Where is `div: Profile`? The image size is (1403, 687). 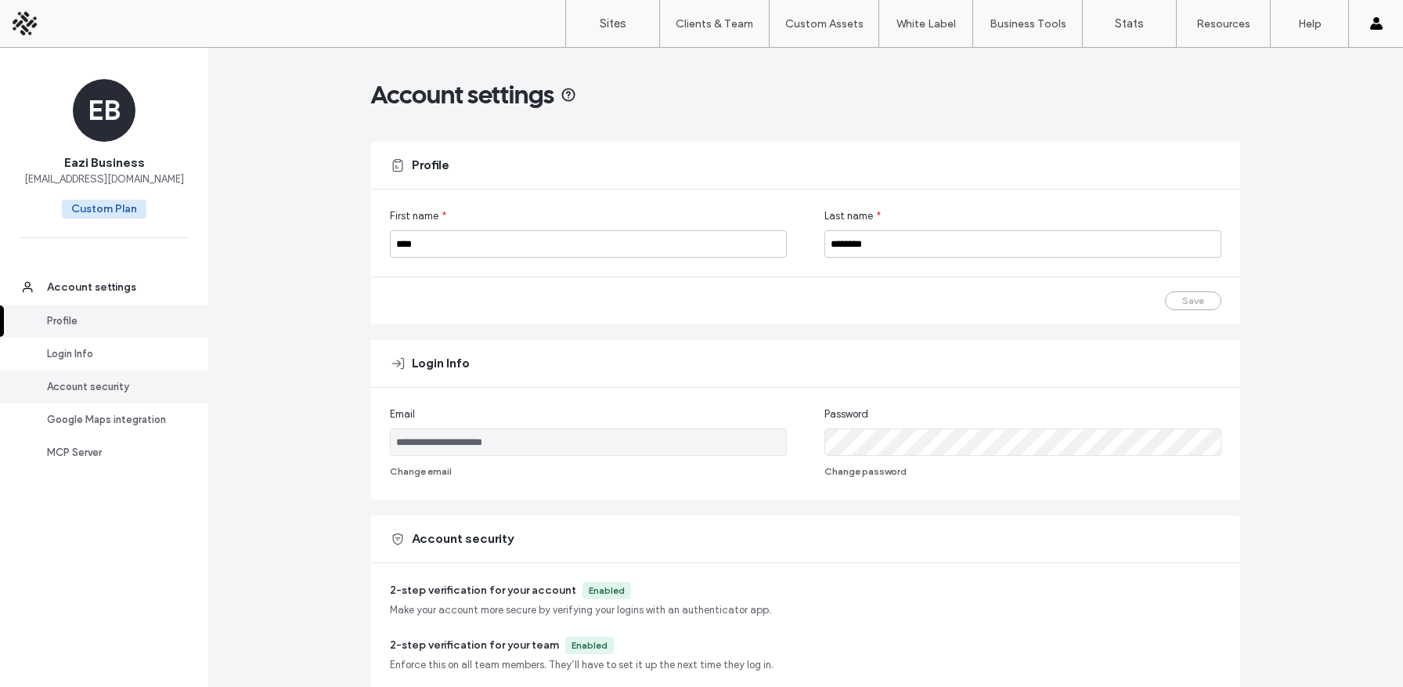 div: Profile is located at coordinates (111, 321).